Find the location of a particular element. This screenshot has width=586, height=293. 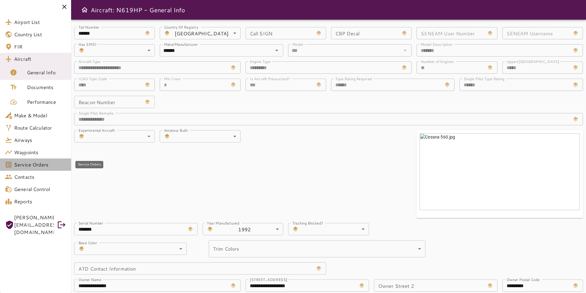

span: Airport List is located at coordinates (40, 22).